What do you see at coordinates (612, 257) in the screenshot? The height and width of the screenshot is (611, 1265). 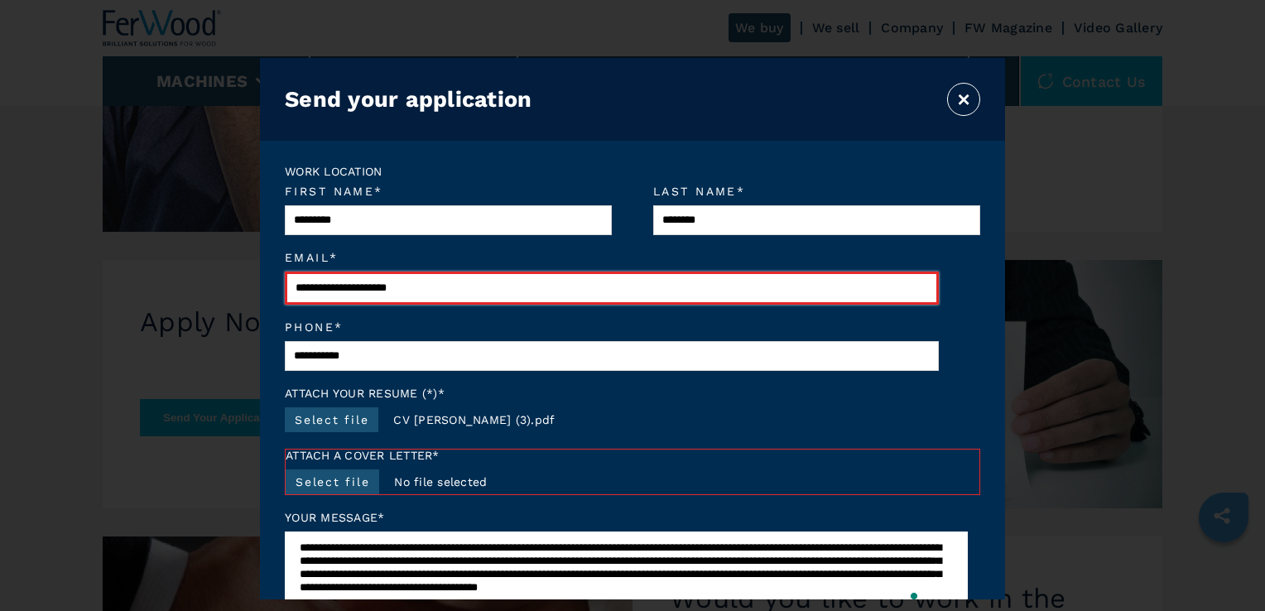 I see `em: Email` at bounding box center [612, 257].